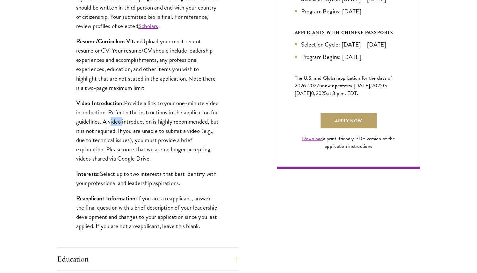  Describe the element at coordinates (100, 103) in the screenshot. I see `strong: Video Introduction:` at that location.